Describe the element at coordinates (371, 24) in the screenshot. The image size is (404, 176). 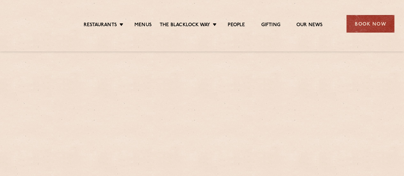
I see `div: Book Now` at that location.